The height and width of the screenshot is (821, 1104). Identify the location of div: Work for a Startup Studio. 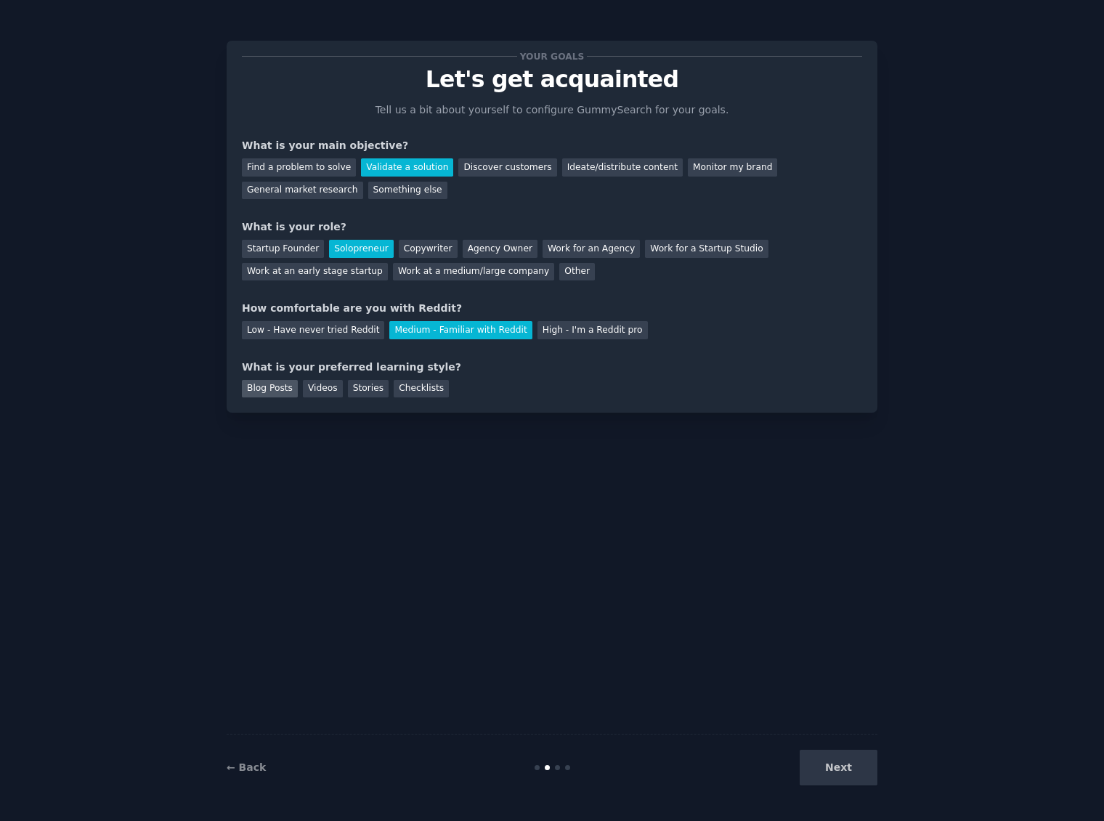
(706, 248).